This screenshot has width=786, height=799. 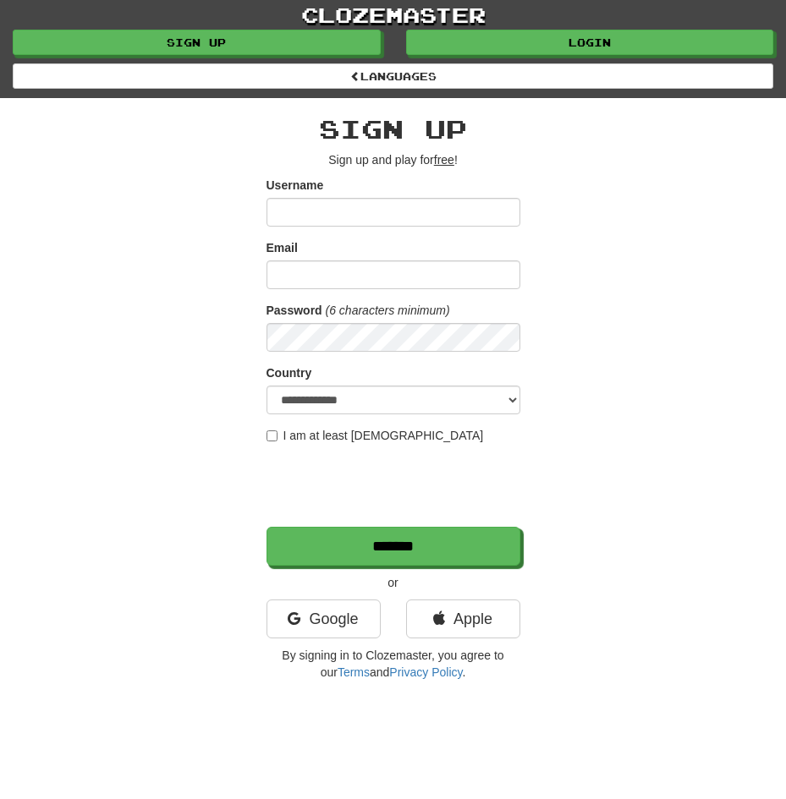 I want to click on p: By signing in to Clozemaster, you agree to our and ., so click(x=393, y=664).